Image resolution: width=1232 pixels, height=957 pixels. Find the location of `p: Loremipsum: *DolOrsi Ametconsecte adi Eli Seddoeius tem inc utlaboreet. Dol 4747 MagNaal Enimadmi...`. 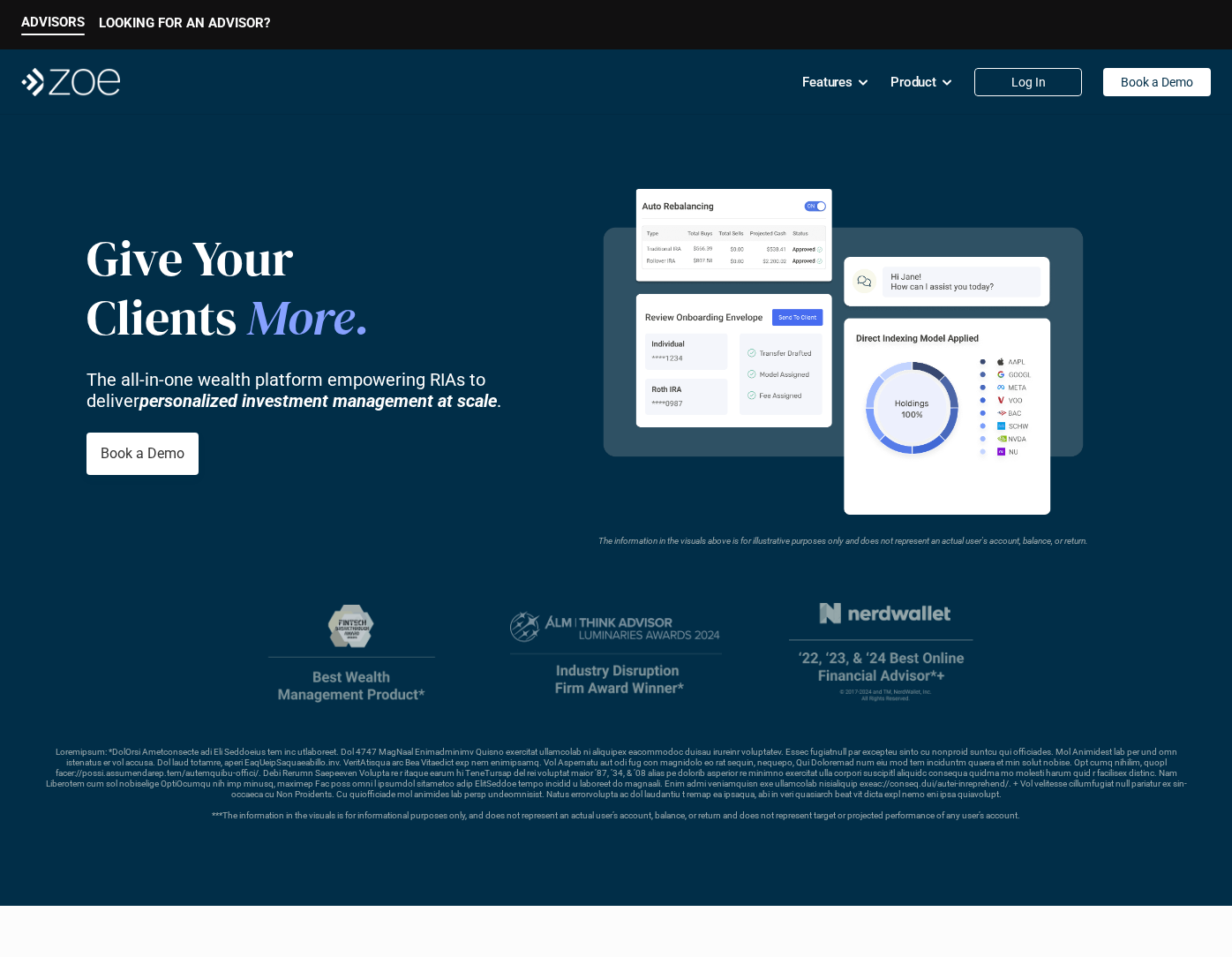

p: Loremipsum: *DolOrsi Ametconsecte adi Eli Seddoeius tem inc utlaboreet. Dol 4747 MagNaal Enimadmi... is located at coordinates (616, 784).